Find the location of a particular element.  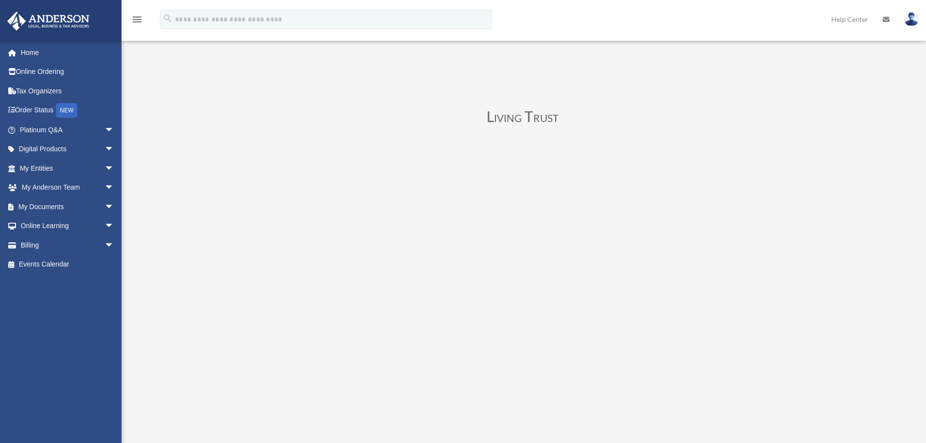

a: Digital Productsarrow_drop_down is located at coordinates (68, 149).